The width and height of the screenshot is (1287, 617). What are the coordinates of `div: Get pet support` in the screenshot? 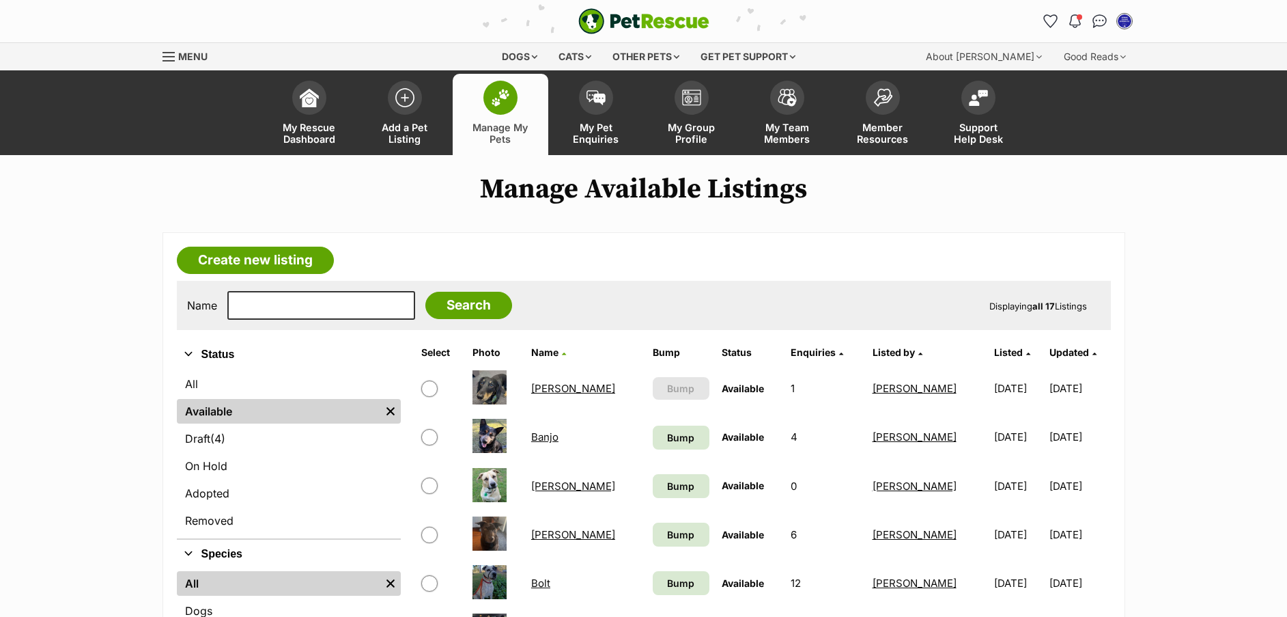 It's located at (748, 57).